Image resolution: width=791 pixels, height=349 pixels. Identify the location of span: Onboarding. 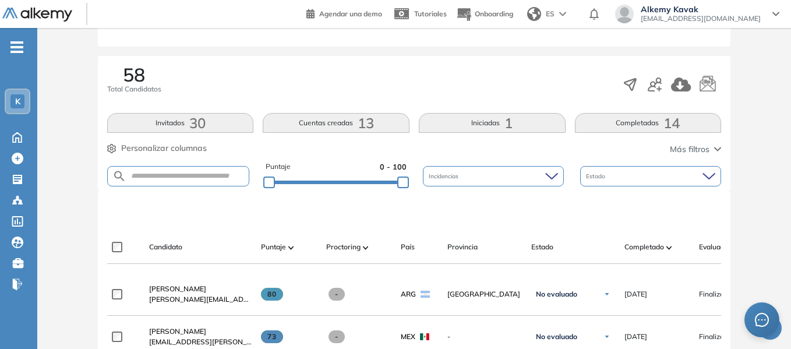
(494, 13).